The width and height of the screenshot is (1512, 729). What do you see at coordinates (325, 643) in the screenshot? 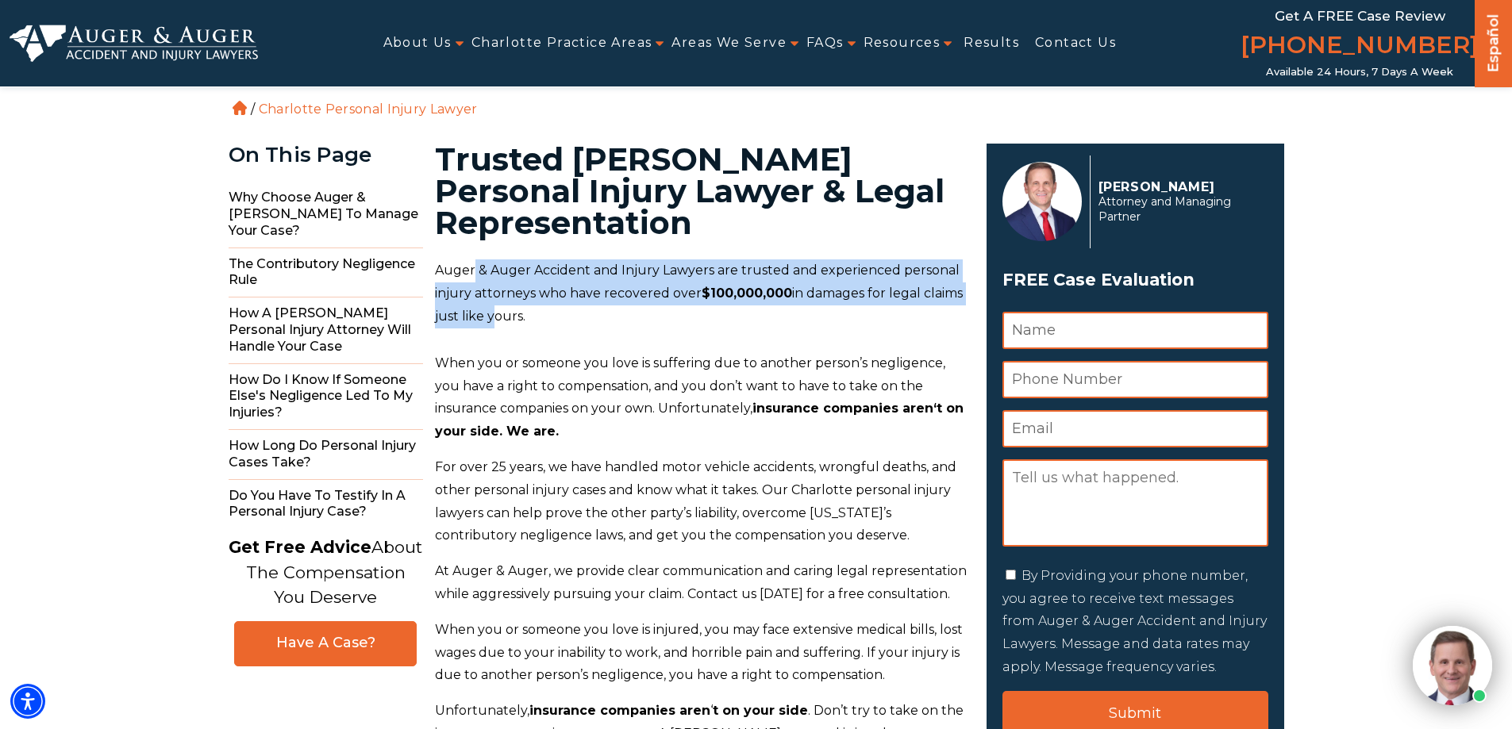
I see `span: Have A Case?` at bounding box center [325, 643].